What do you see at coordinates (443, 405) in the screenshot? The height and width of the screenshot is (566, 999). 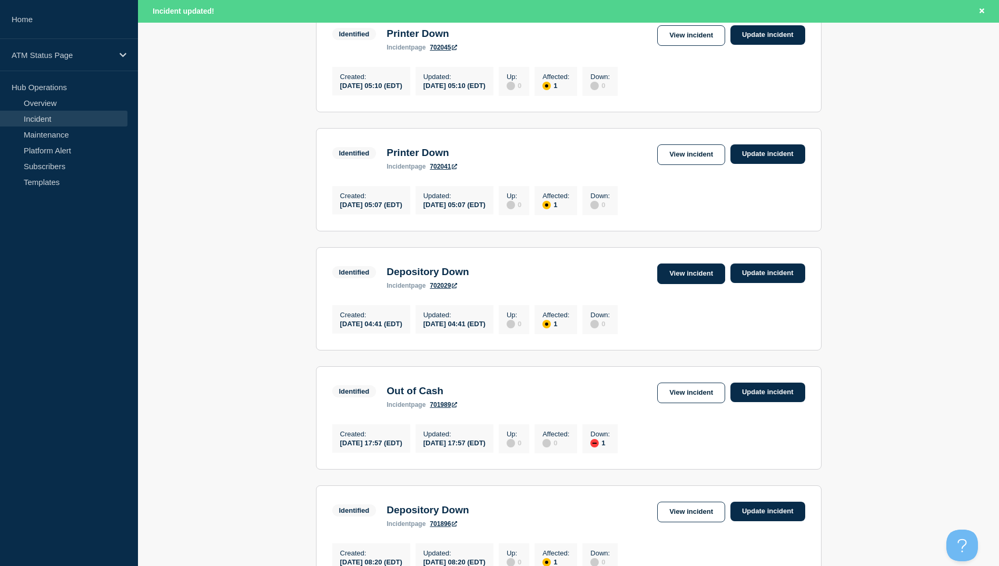 I see `a: 701989` at bounding box center [443, 405].